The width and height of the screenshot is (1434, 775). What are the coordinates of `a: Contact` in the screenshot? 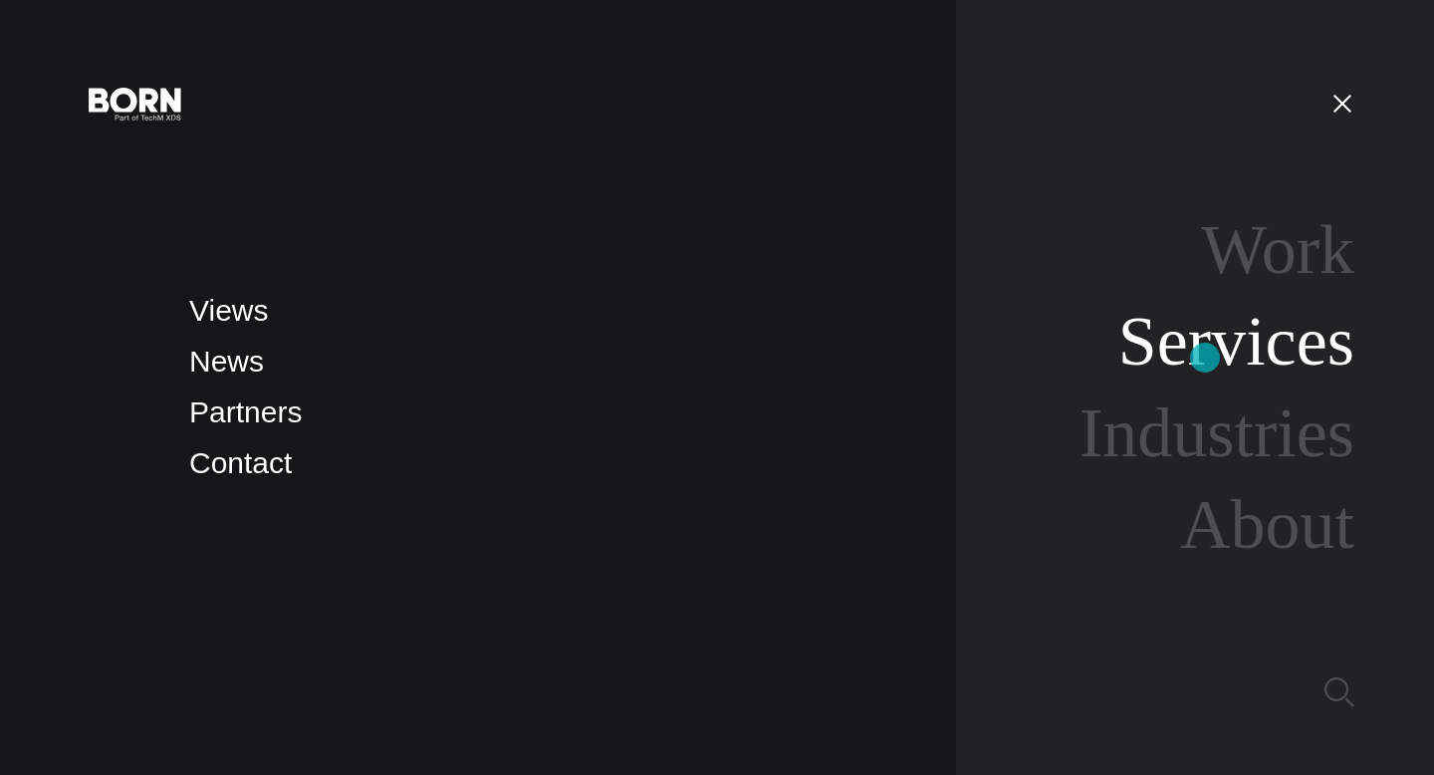 It's located at (240, 462).